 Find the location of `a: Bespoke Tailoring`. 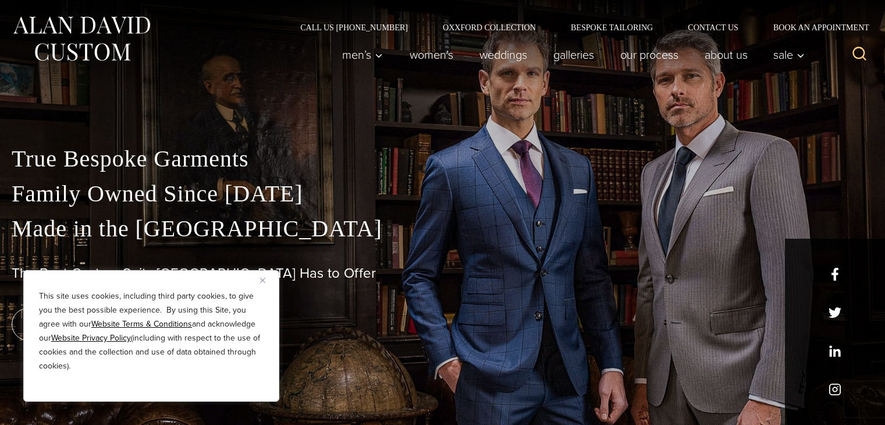

a: Bespoke Tailoring is located at coordinates (612, 27).